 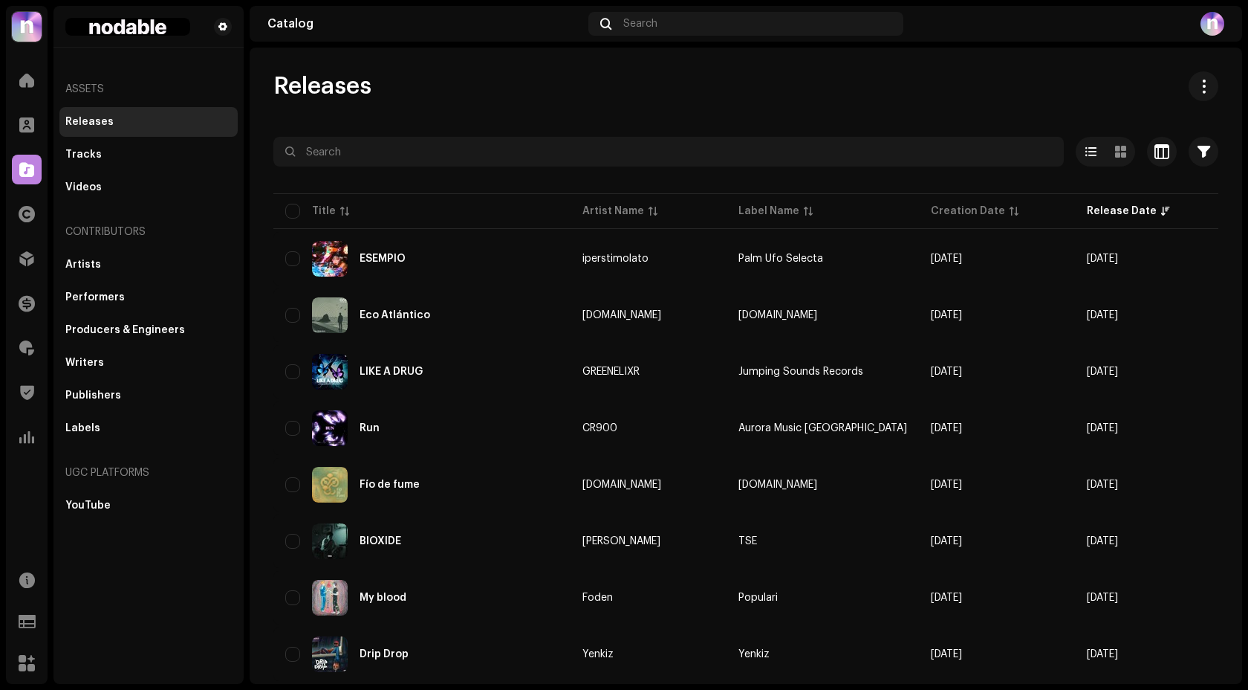 I want to click on div: Fío de fume, so click(x=389, y=485).